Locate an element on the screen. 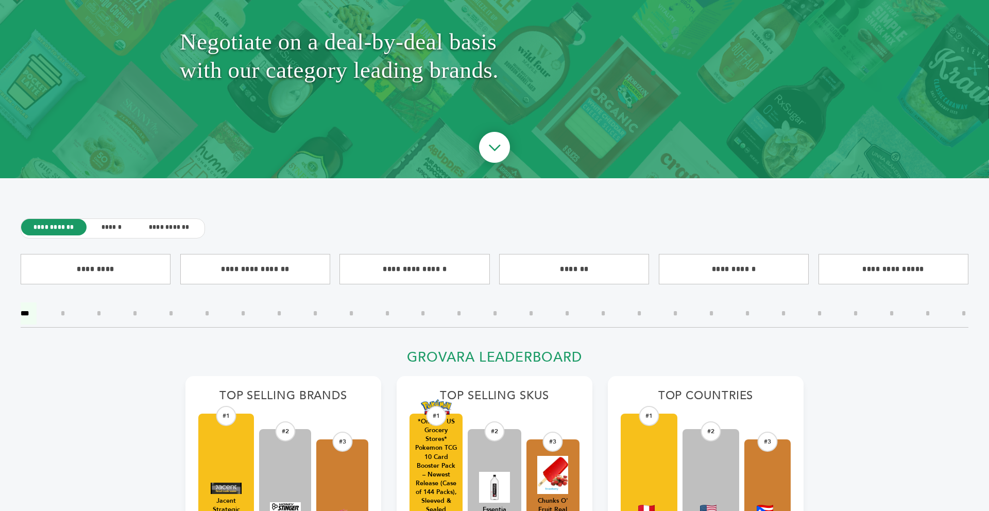 This screenshot has height=511, width=989. h2: Top Countries is located at coordinates (706, 399).